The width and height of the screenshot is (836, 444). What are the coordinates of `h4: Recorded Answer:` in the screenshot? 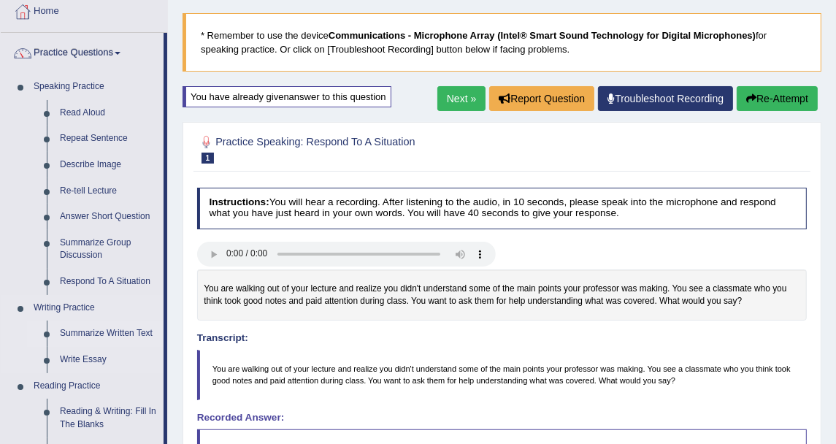 It's located at (502, 418).